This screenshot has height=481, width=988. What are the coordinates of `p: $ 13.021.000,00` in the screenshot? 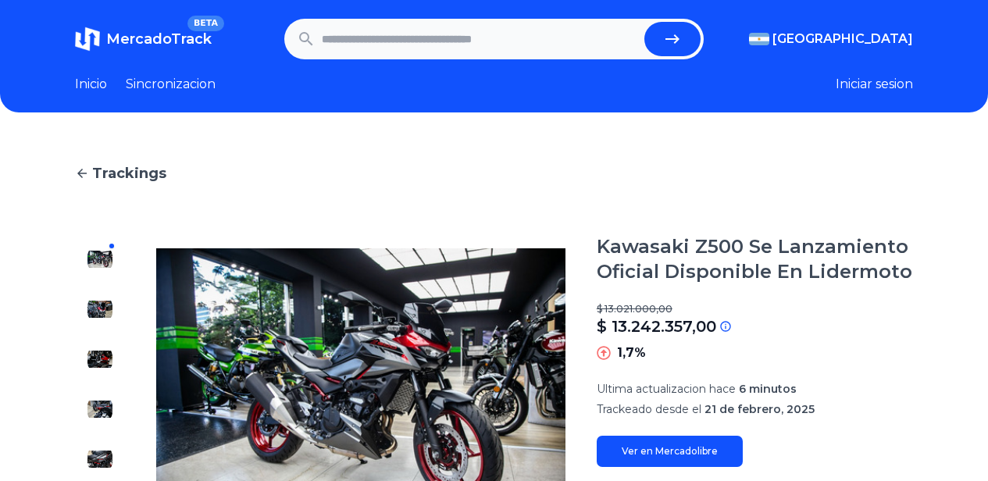 It's located at (754, 309).